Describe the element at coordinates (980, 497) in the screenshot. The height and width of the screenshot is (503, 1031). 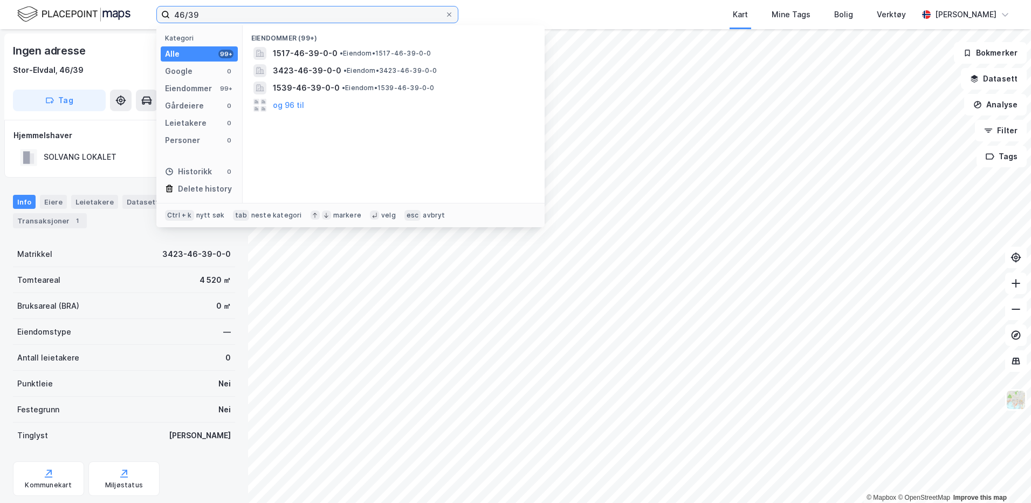
I see `a: Improve this map` at that location.